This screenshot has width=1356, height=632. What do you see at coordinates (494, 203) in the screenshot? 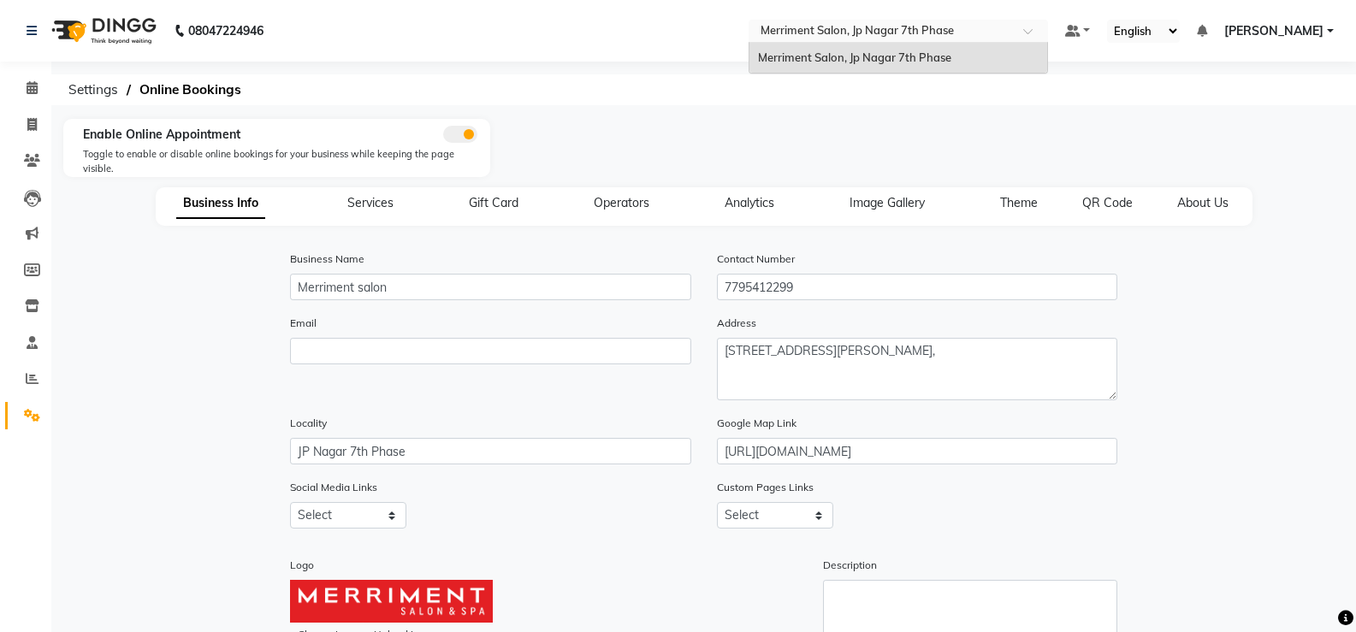
I see `span: Gift Card` at bounding box center [494, 203].